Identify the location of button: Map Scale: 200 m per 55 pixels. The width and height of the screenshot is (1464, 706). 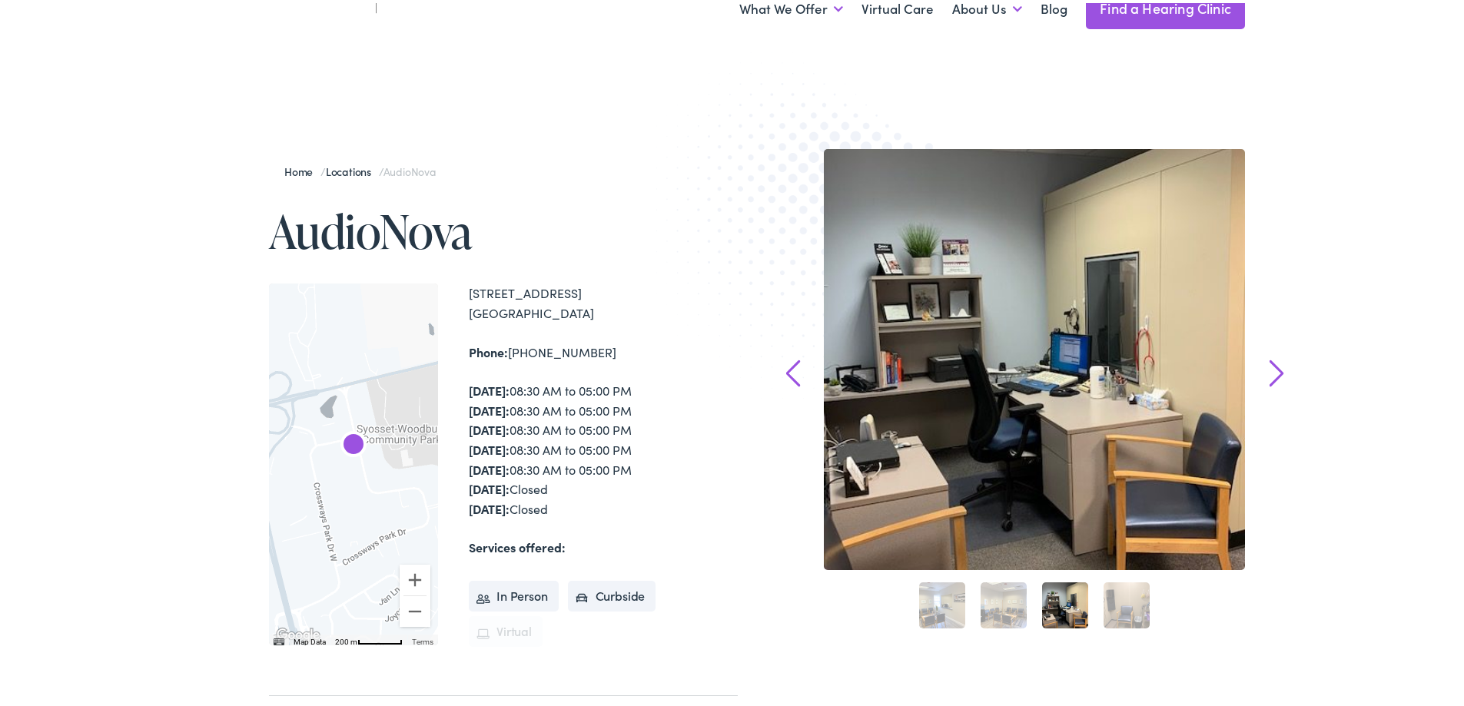
(369, 637).